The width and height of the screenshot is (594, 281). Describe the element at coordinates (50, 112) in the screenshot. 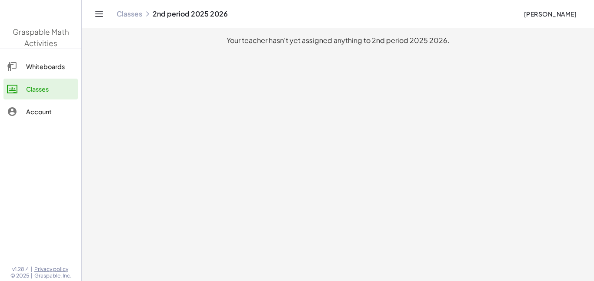

I see `div: Account` at that location.